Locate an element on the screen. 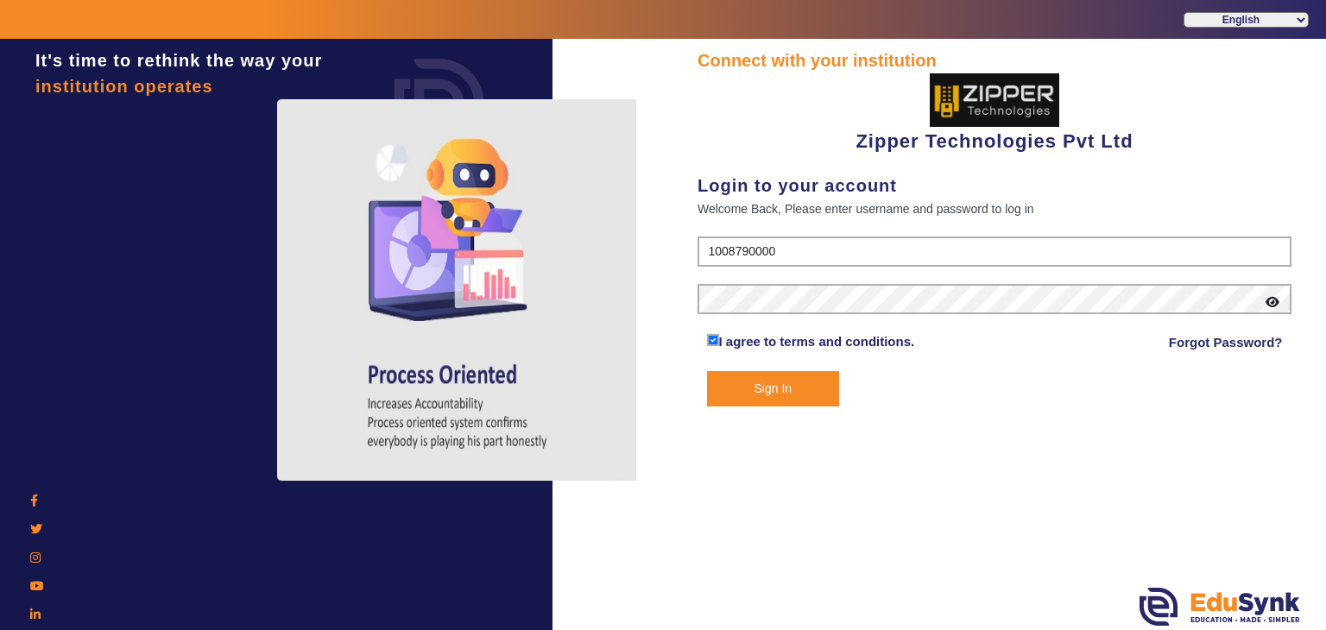 The width and height of the screenshot is (1326, 630). span: It's time to rethink the way your is located at coordinates (179, 60).